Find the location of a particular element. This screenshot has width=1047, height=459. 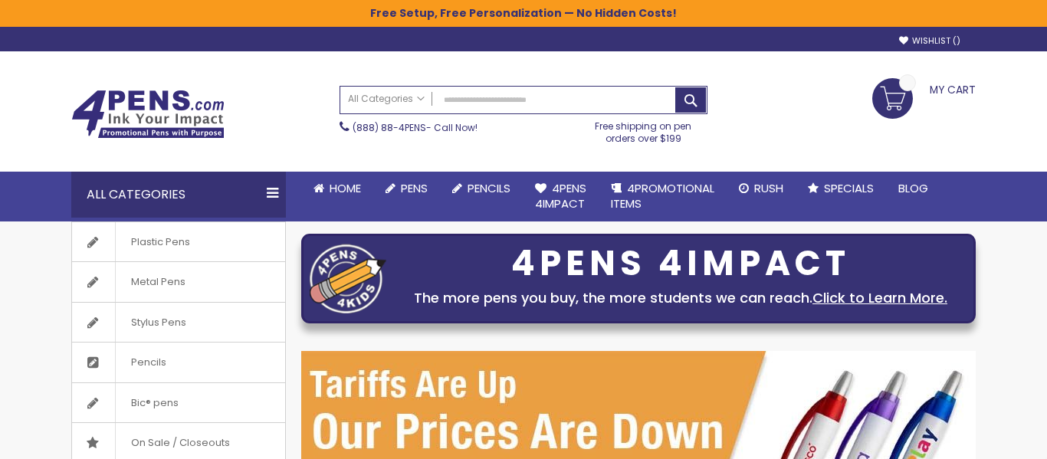

span: - Call Now! is located at coordinates (415, 127).